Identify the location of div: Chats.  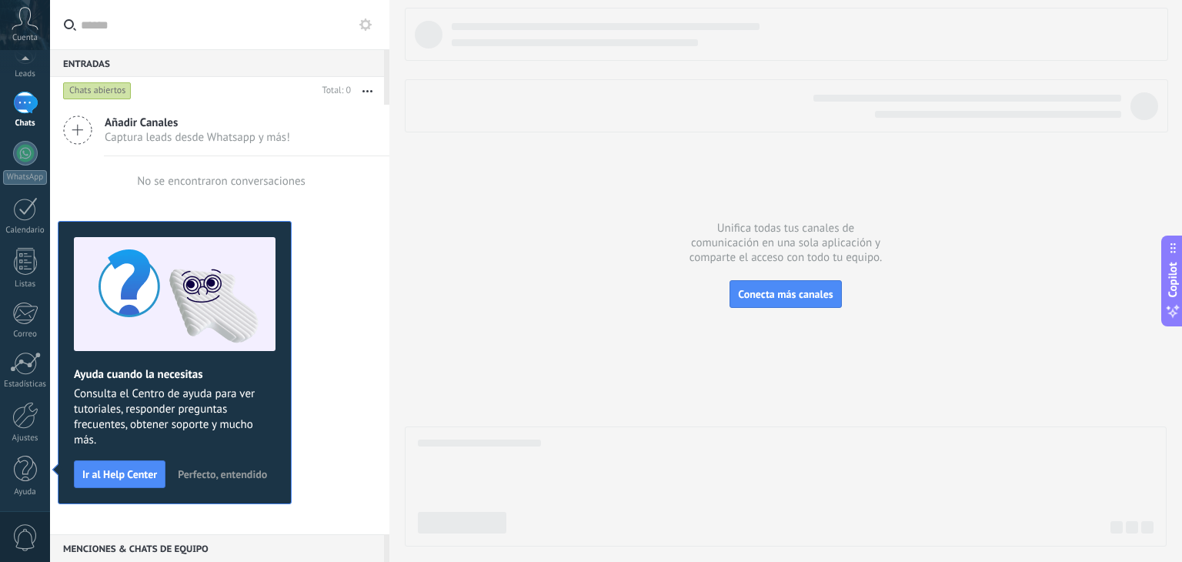
(25, 123).